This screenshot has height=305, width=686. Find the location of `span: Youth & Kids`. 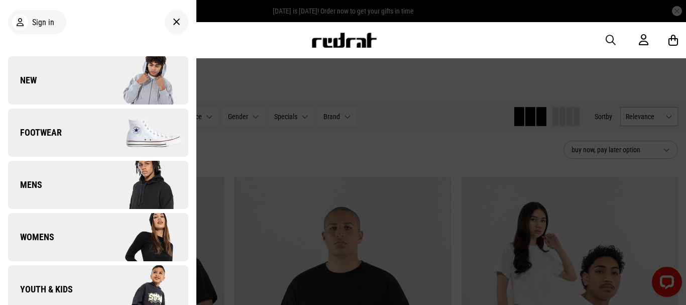

span: Youth & Kids is located at coordinates (40, 289).